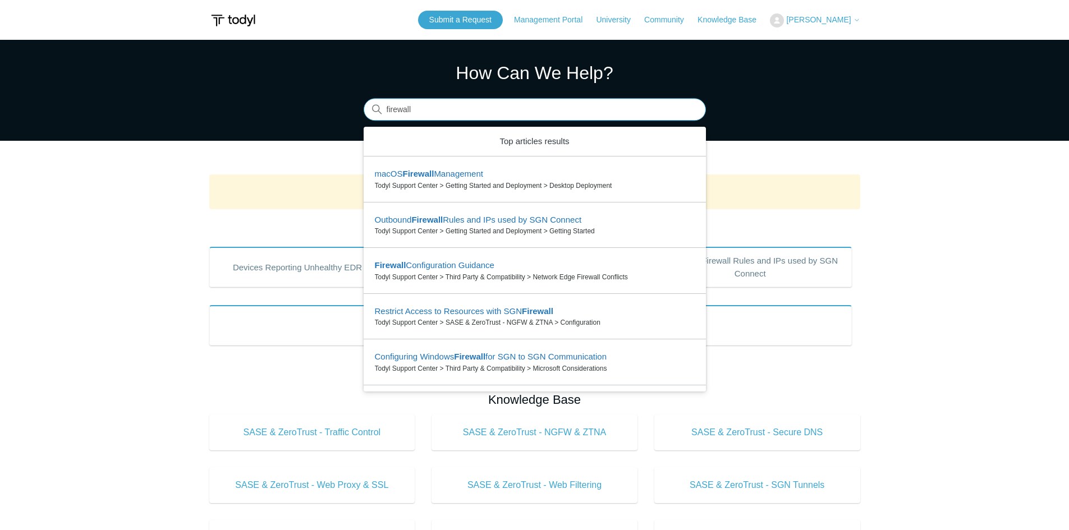  I want to click on span: SASE & ZeroTrust - Web Filtering, so click(534, 485).